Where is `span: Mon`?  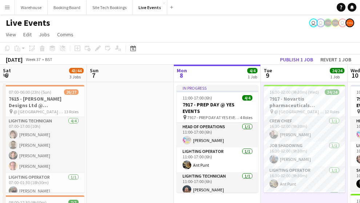
span: Mon is located at coordinates (182, 70).